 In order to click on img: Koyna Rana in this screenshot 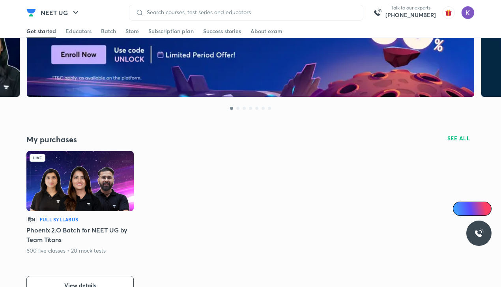, I will do `click(468, 13)`.